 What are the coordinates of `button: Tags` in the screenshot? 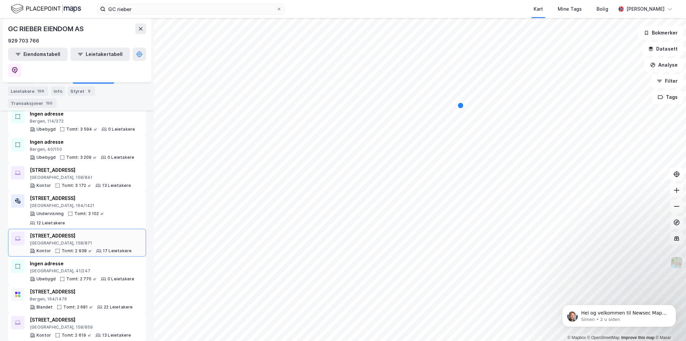 It's located at (667, 97).